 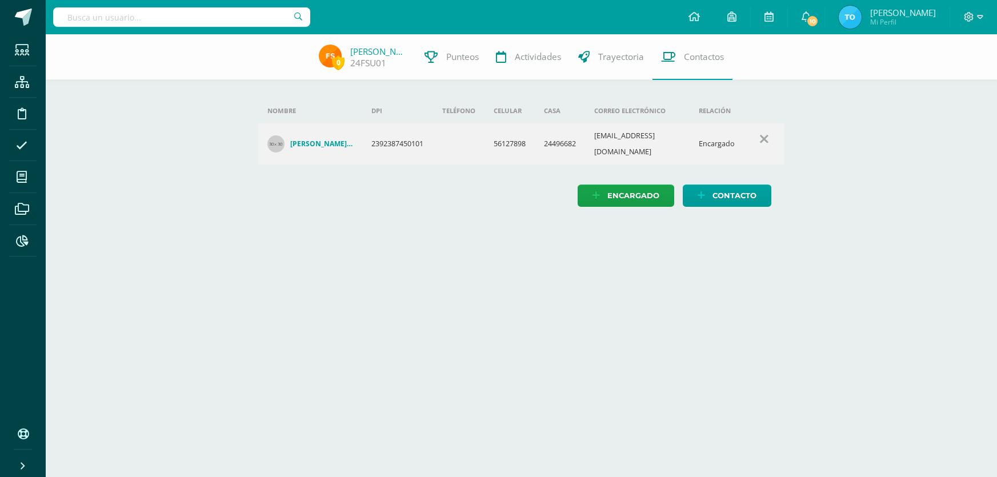 I want to click on span: Punteos, so click(x=462, y=57).